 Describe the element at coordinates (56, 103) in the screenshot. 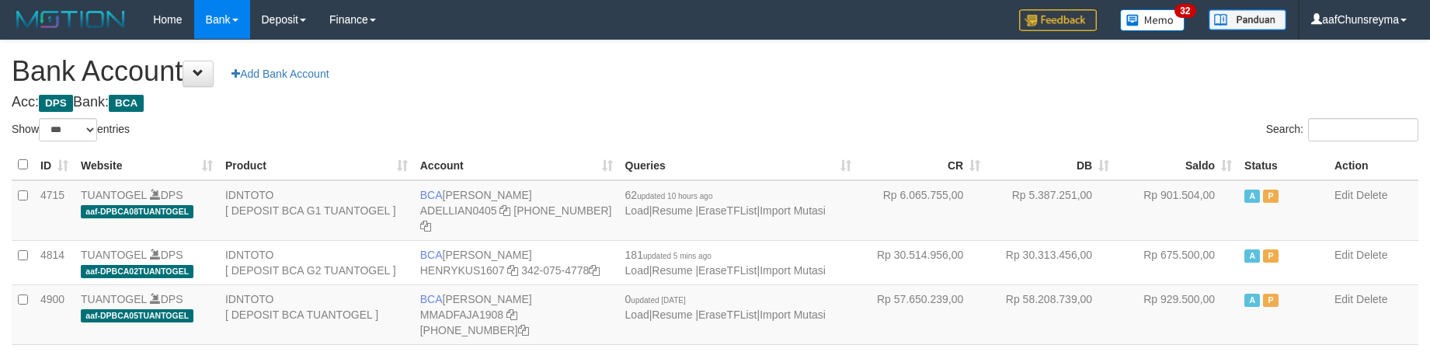

I see `span: DPS` at that location.